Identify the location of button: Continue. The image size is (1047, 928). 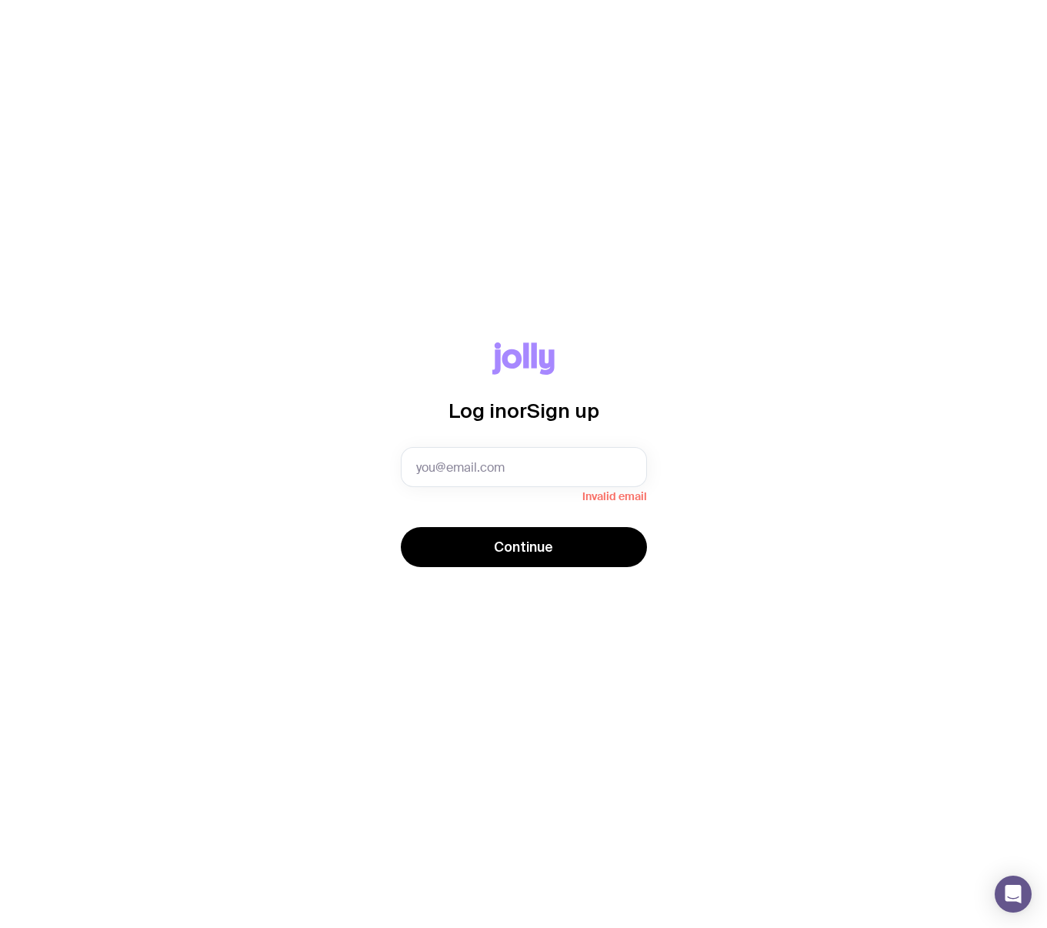
(524, 547).